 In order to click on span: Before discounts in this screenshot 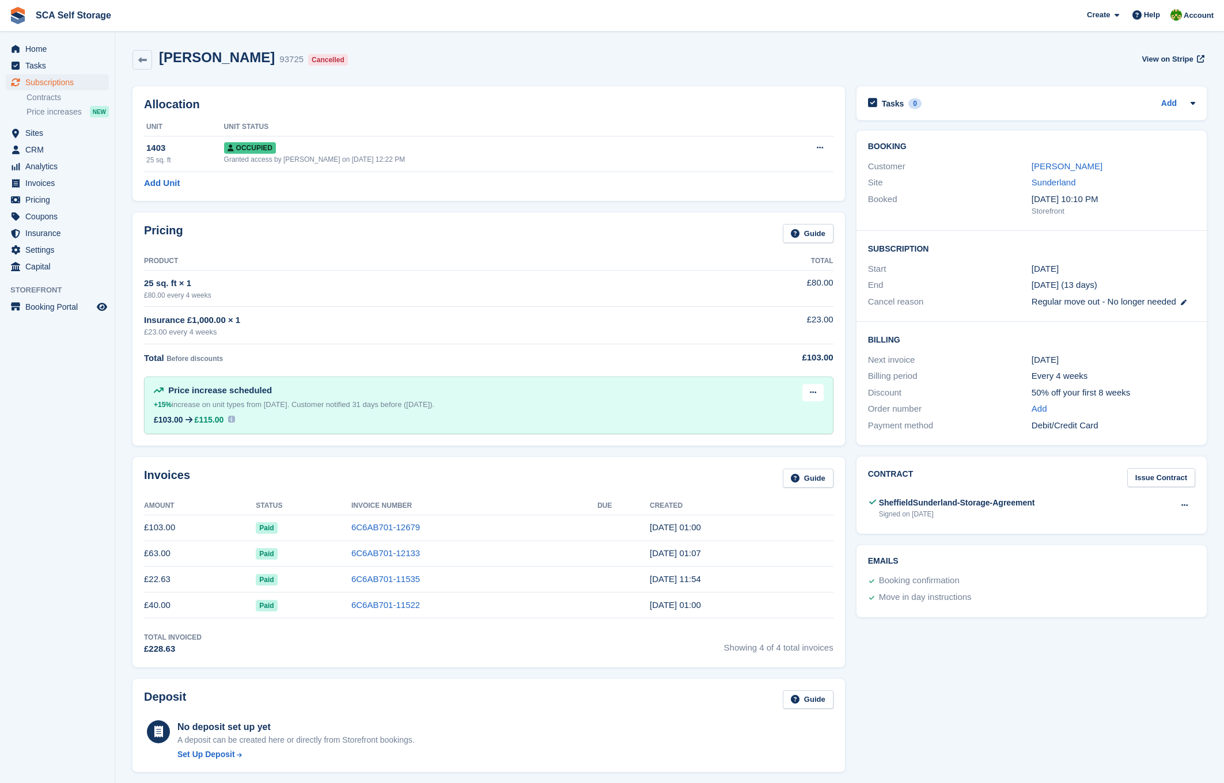, I will do `click(195, 359)`.